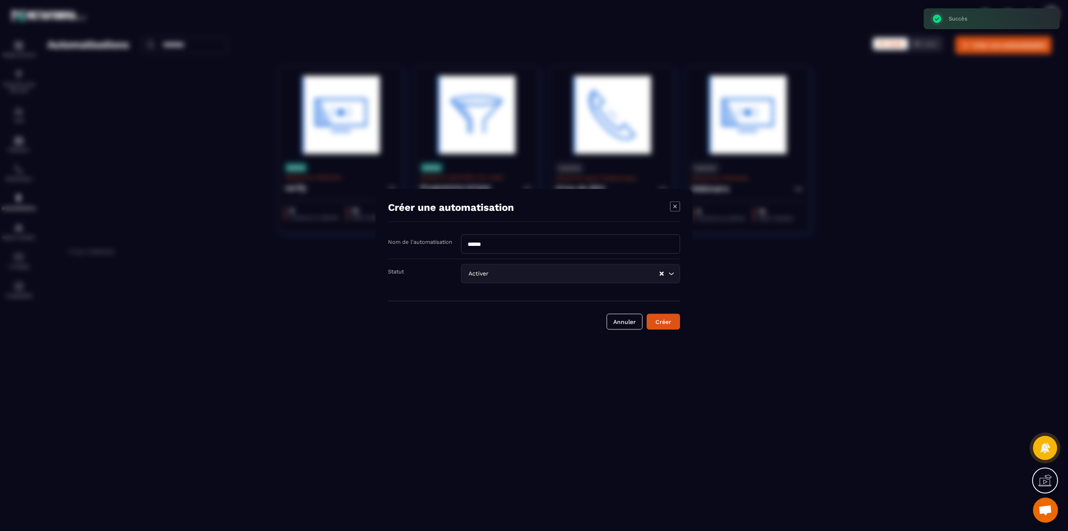  I want to click on label: Nom de l'automatisation, so click(420, 242).